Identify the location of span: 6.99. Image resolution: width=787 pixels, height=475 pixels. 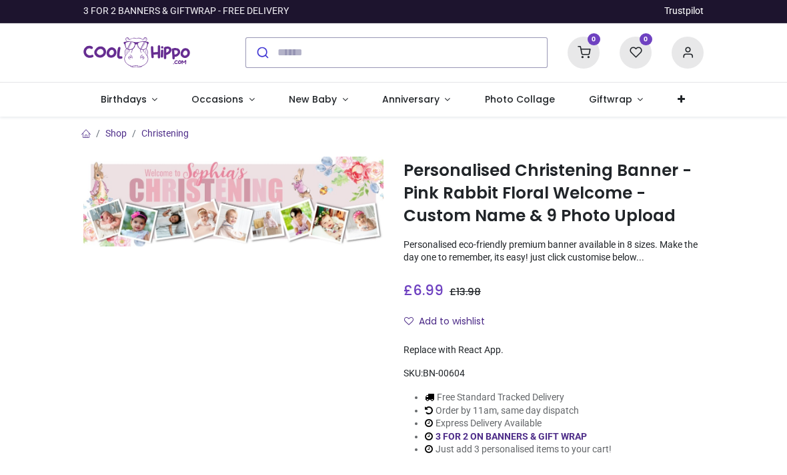
(428, 290).